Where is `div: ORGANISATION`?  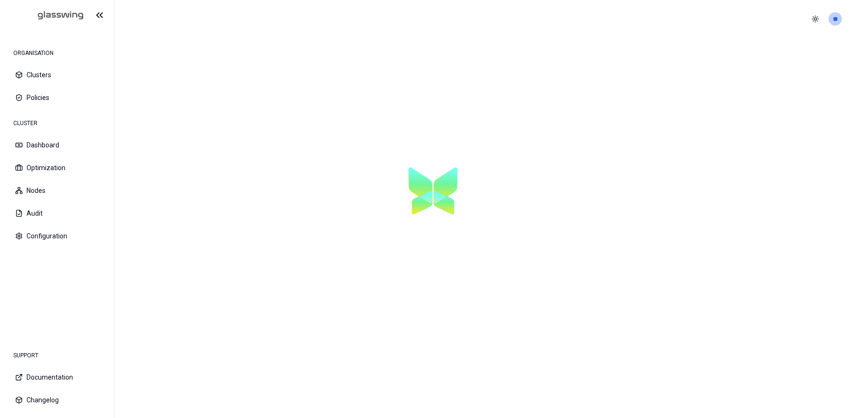
div: ORGANISATION is located at coordinates (57, 53).